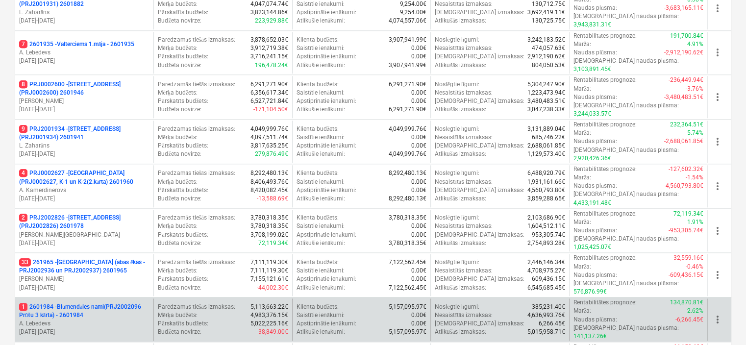  I want to click on p: -609,436.15€, so click(685, 275).